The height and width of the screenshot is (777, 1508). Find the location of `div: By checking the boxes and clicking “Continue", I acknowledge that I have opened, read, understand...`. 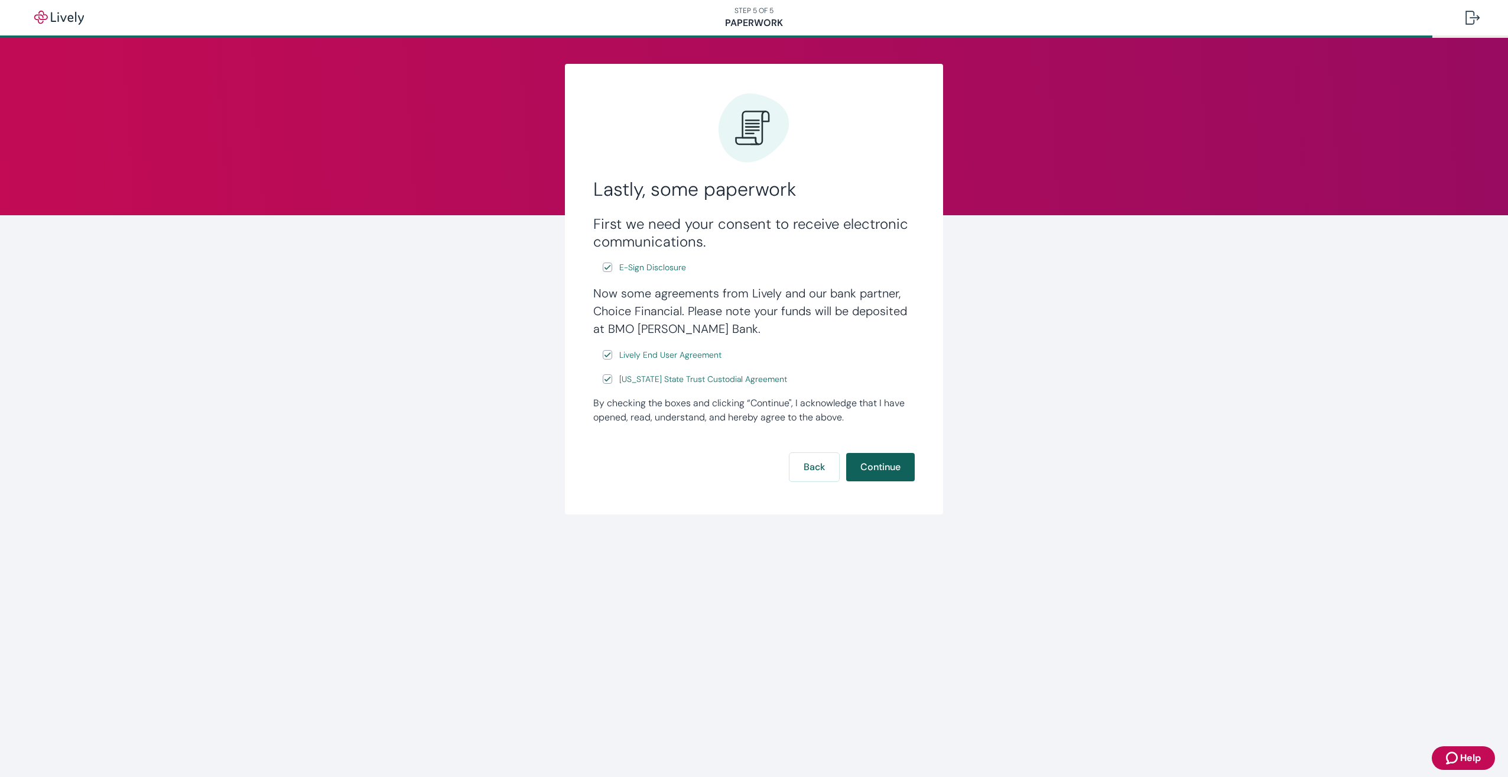

div: By checking the boxes and clicking “Continue", I acknowledge that I have opened, read, understand... is located at coordinates (754, 410).